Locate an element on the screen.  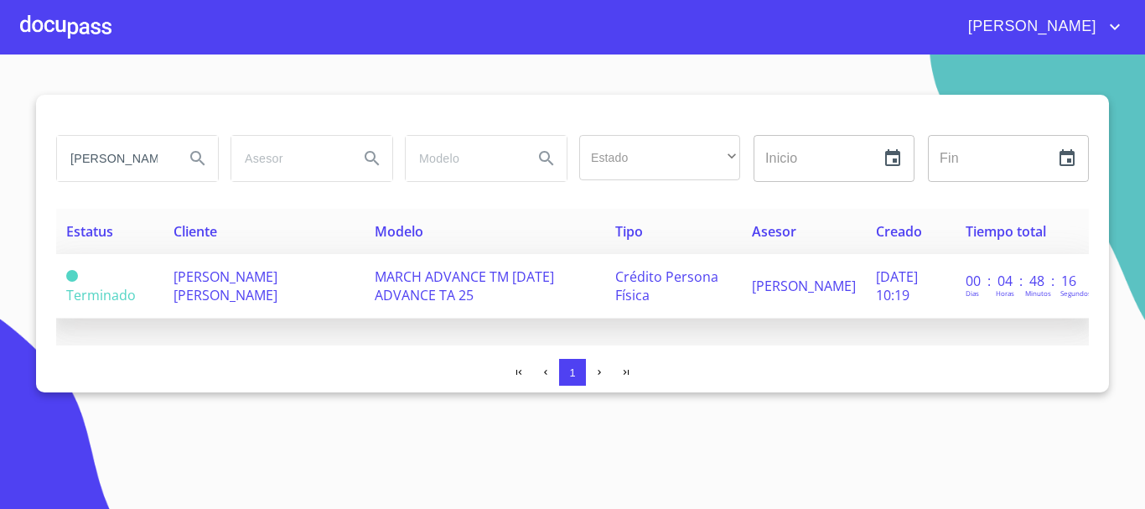
span: Tiempo total is located at coordinates (1006, 231).